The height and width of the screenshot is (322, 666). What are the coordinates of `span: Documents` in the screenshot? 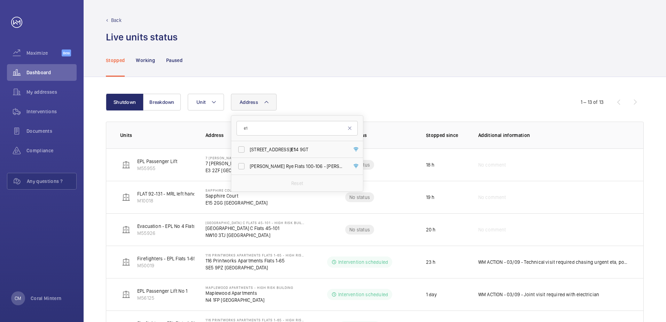 It's located at (52, 131).